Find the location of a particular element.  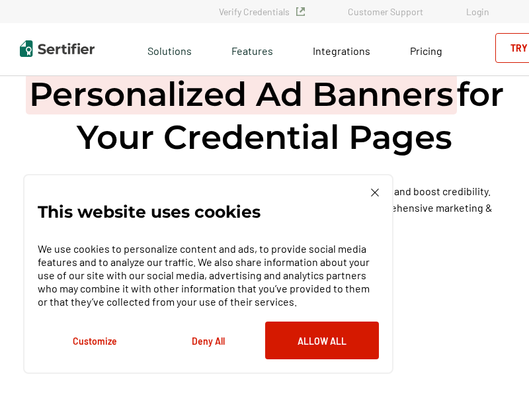

span: Features is located at coordinates (252, 49).